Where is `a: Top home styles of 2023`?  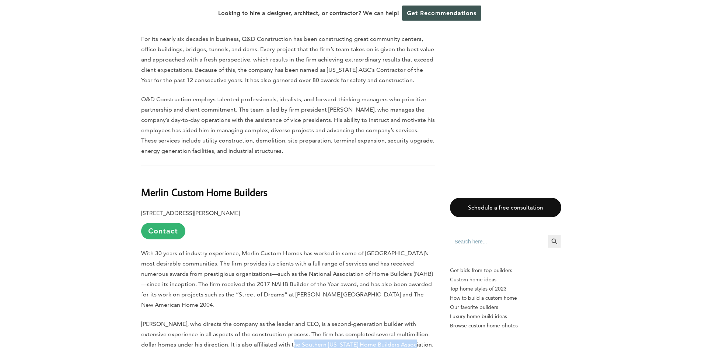
a: Top home styles of 2023 is located at coordinates (505, 289).